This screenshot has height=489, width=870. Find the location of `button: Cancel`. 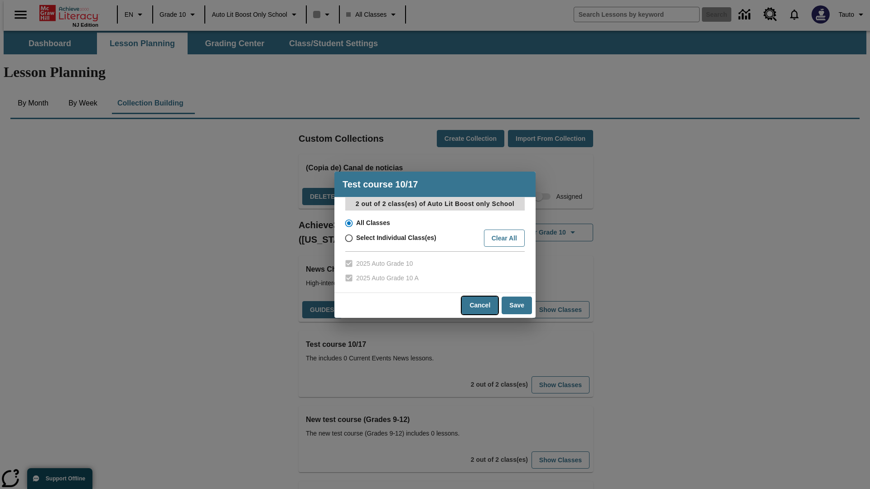

button: Cancel is located at coordinates (480, 305).